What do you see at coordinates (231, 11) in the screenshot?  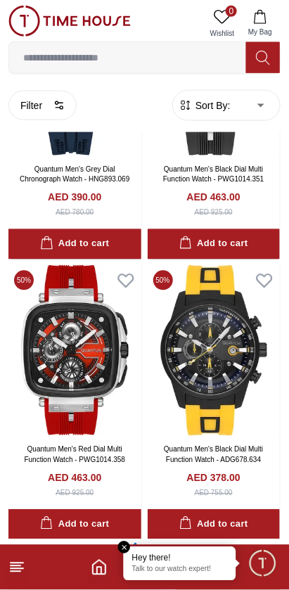 I see `span: 0` at bounding box center [231, 11].